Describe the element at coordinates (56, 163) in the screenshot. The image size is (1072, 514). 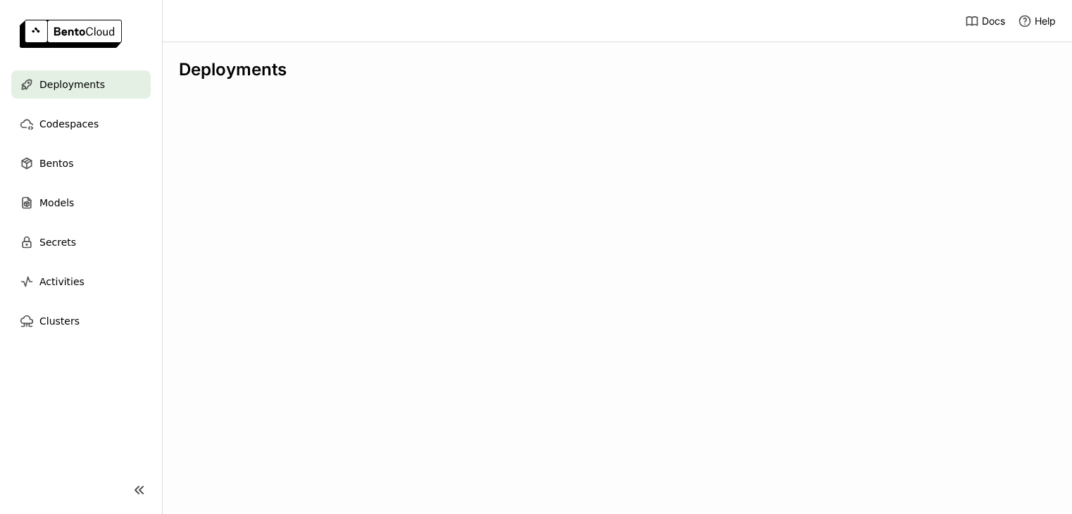
I see `span: Bentos` at that location.